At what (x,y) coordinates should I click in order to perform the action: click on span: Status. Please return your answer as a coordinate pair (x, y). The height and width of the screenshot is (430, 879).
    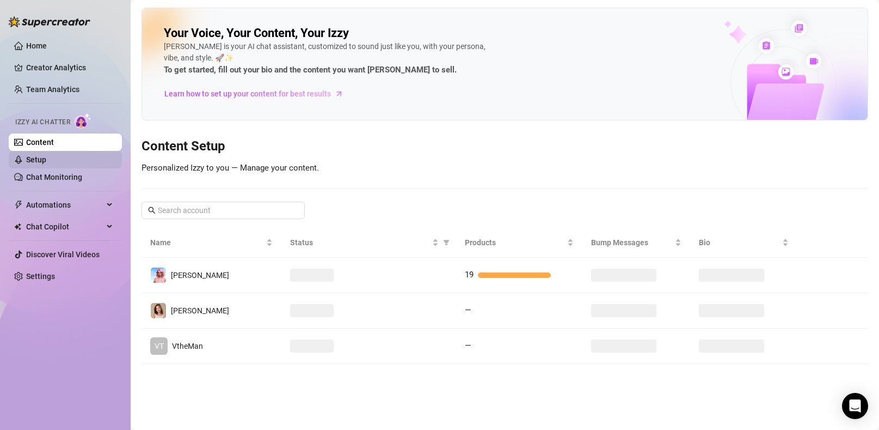
    Looking at the image, I should click on (360, 242).